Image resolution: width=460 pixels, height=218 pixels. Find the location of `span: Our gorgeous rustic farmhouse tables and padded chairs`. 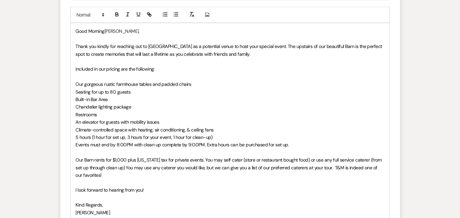

span: Our gorgeous rustic farmhouse tables and padded chairs is located at coordinates (134, 84).